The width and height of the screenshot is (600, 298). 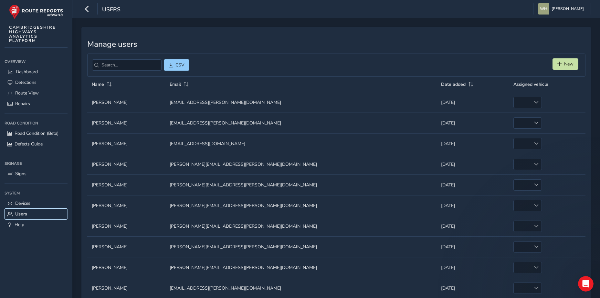 What do you see at coordinates (175, 84) in the screenshot?
I see `span: Email` at bounding box center [175, 84].